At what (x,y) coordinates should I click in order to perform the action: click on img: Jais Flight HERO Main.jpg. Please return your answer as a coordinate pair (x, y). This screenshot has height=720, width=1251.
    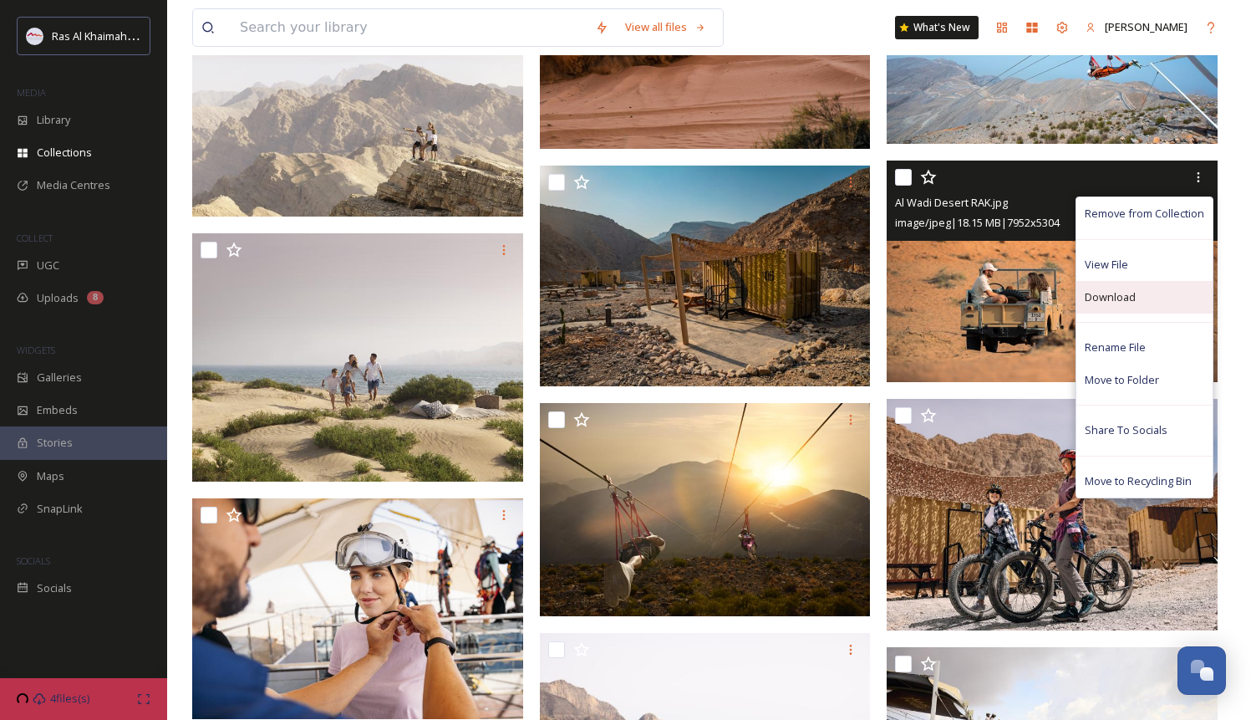
    Looking at the image, I should click on (705, 509).